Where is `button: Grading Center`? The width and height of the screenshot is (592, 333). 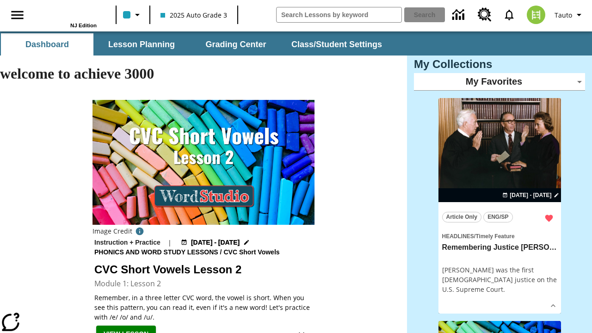 button: Grading Center is located at coordinates (236, 44).